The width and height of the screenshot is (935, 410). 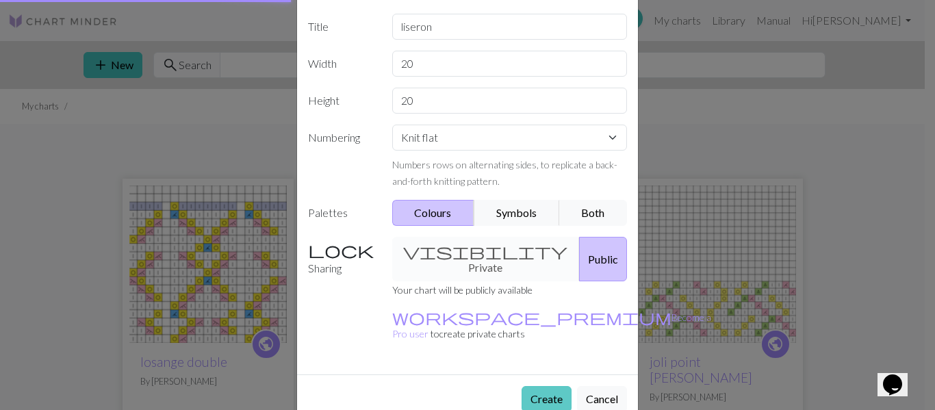 I want to click on label: Height, so click(x=342, y=101).